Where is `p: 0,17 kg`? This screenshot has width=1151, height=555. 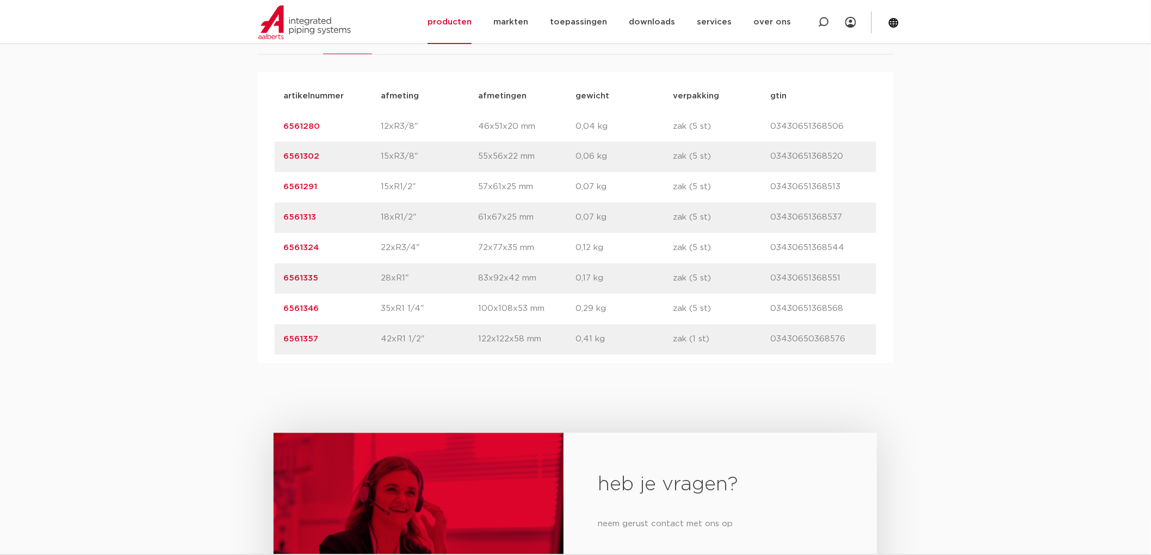
p: 0,17 kg is located at coordinates (624, 279).